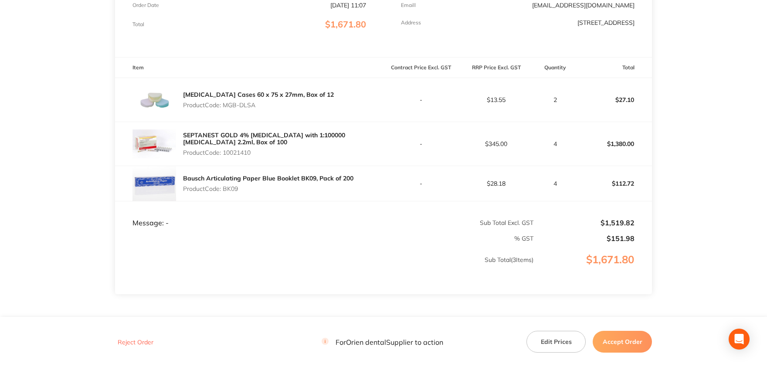  I want to click on img: dDZvc3V4cA, so click(154, 184).